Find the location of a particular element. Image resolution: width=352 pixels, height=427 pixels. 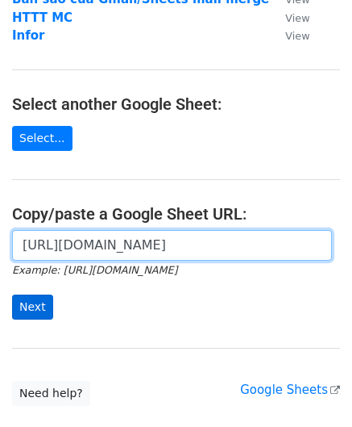

h4: Copy/paste a Google Sheet URL: is located at coordinates (176, 214).